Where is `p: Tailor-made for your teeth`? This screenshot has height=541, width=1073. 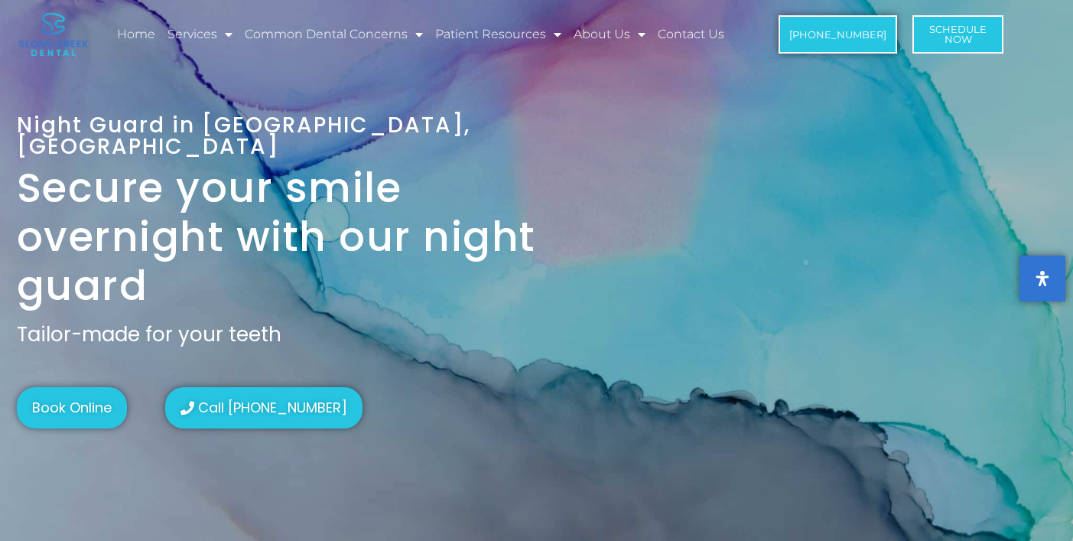
p: Tailor-made for your teeth is located at coordinates (537, 334).